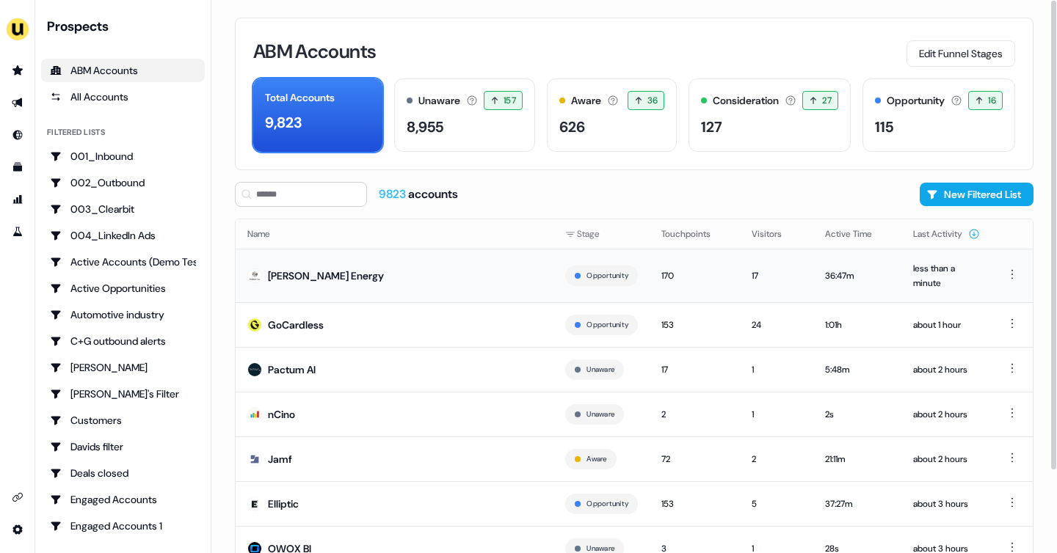 This screenshot has height=553, width=1057. What do you see at coordinates (509, 101) in the screenshot?
I see `span: 157` at bounding box center [509, 101].